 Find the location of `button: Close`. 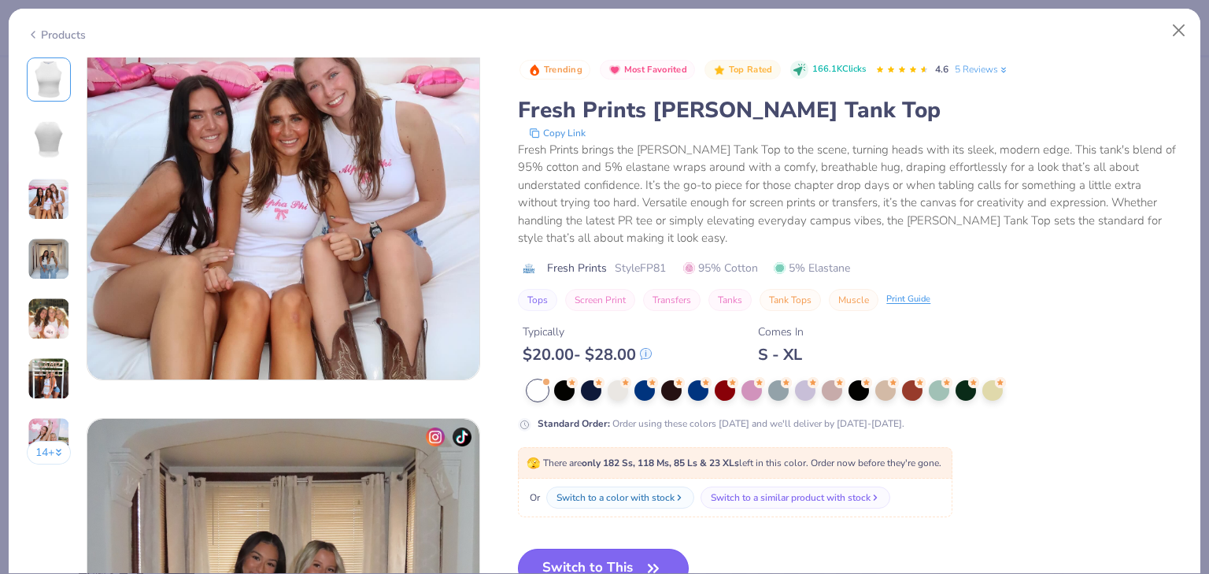

button: Close is located at coordinates (1180, 31).